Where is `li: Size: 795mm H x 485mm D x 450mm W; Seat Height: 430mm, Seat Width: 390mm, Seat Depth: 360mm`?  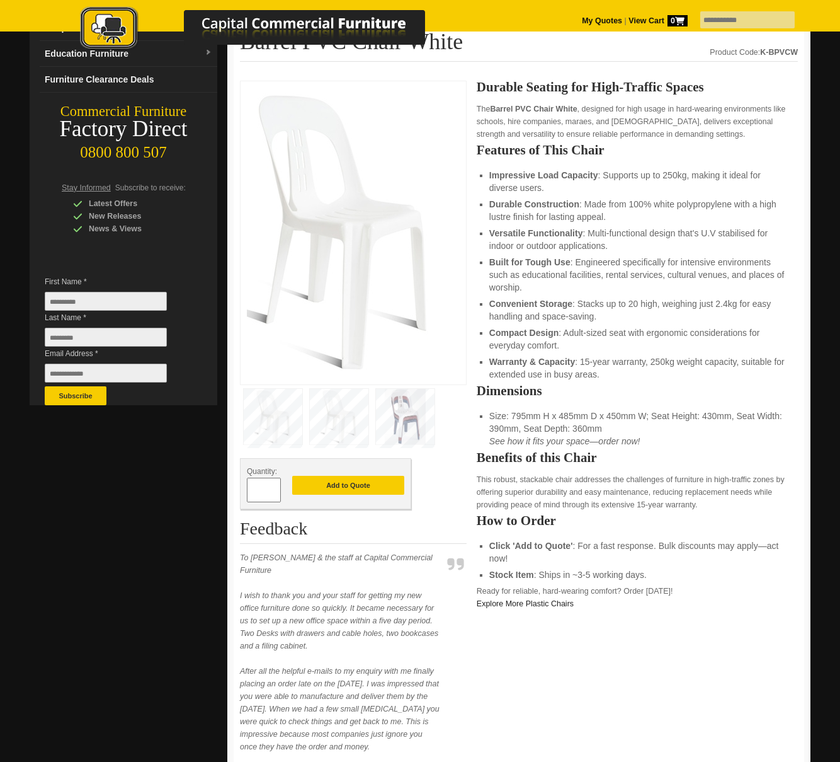
li: Size: 795mm H x 485mm D x 450mm W; Seat Height: 430mm, Seat Width: 390mm, Seat Depth: 360mm is located at coordinates (637, 428).